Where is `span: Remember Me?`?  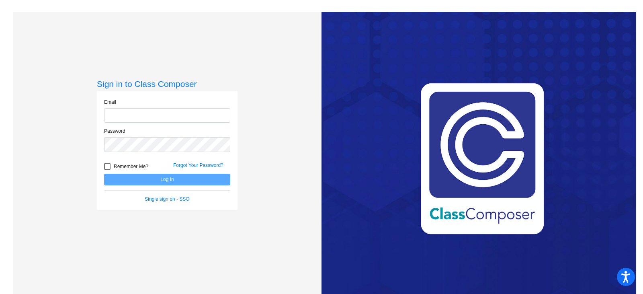
span: Remember Me? is located at coordinates (131, 166).